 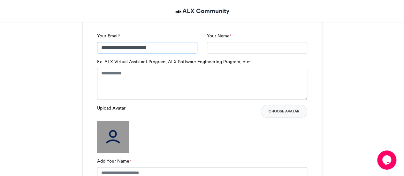 I want to click on label: Upload Avatar, so click(x=111, y=108).